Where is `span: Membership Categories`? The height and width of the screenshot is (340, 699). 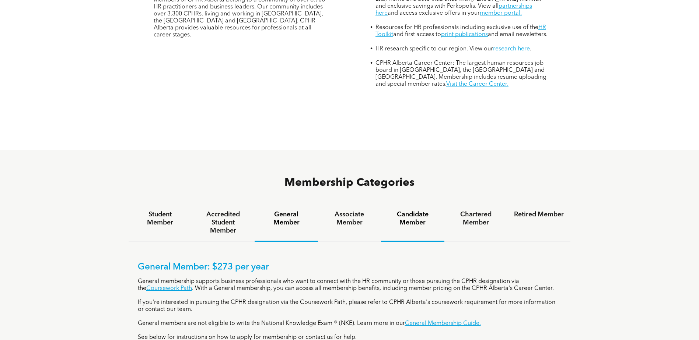 span: Membership Categories is located at coordinates (349, 183).